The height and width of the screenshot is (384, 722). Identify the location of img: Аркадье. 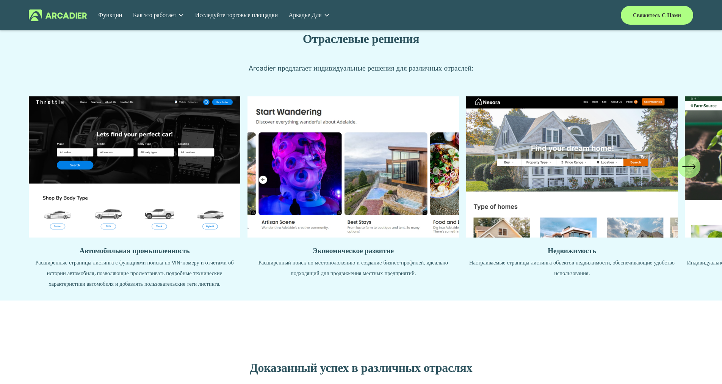
(58, 15).